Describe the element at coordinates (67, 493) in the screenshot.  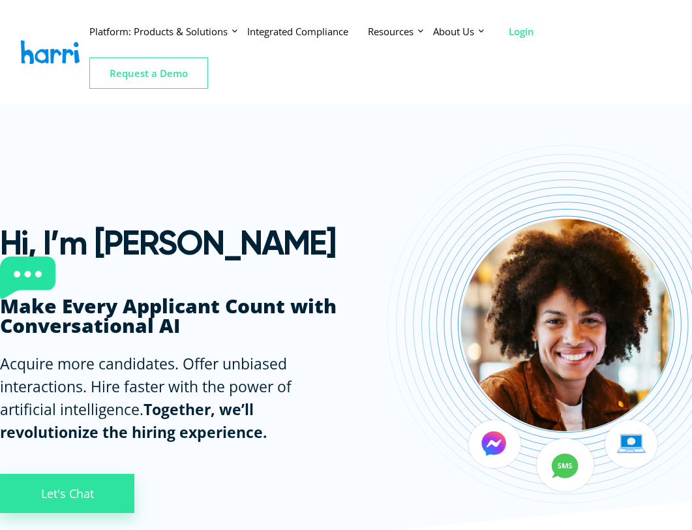
I see `span: Let's Chat` at that location.